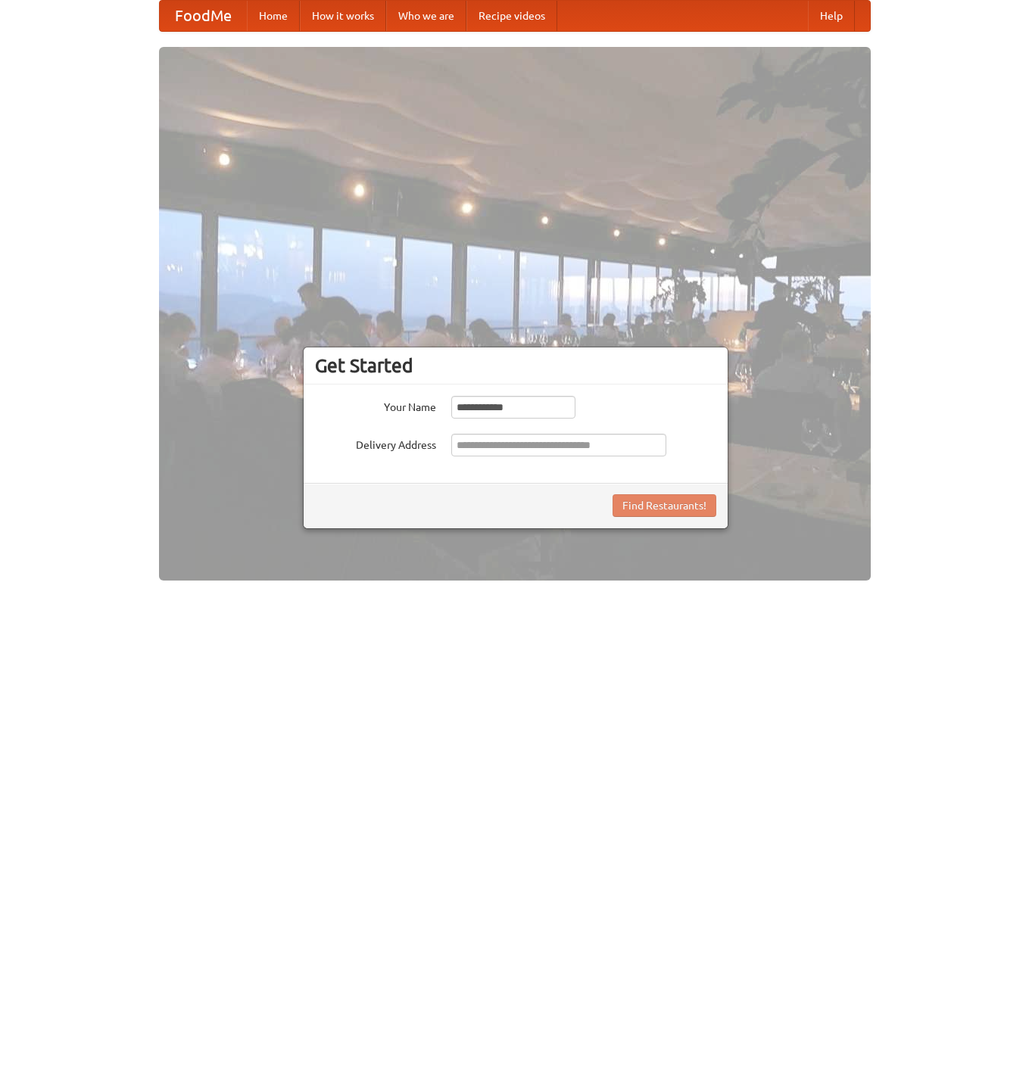 Image resolution: width=1029 pixels, height=1071 pixels. What do you see at coordinates (664, 506) in the screenshot?
I see `button: Find Restaurants!` at bounding box center [664, 506].